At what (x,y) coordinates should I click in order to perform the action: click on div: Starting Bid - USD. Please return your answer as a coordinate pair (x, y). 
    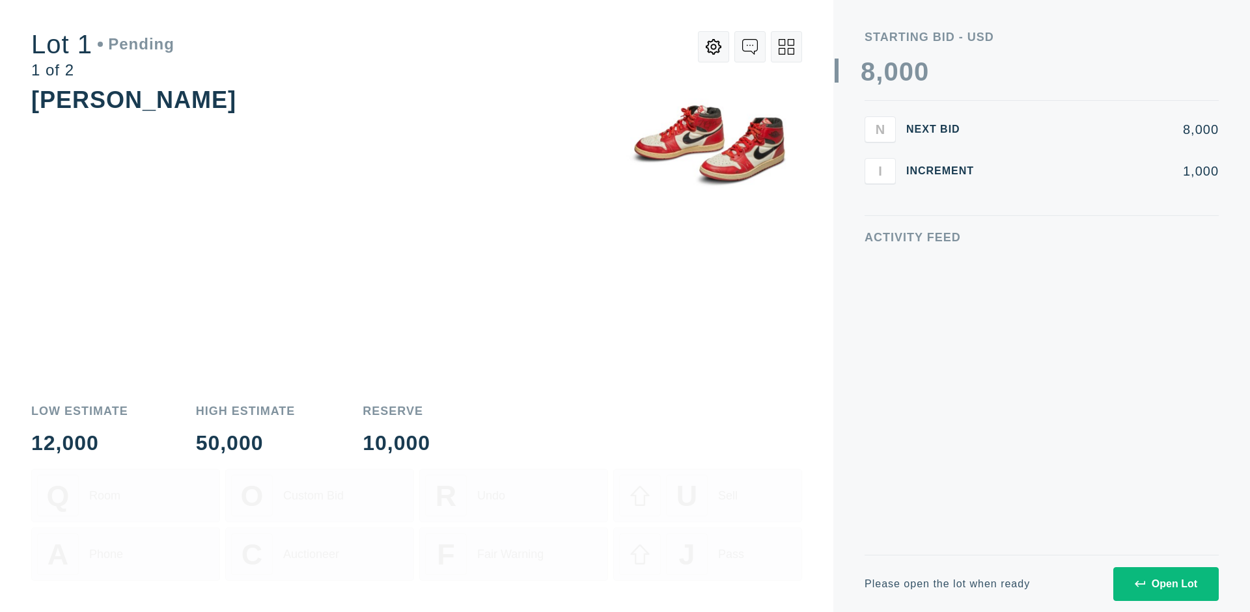
    Looking at the image, I should click on (1041, 37).